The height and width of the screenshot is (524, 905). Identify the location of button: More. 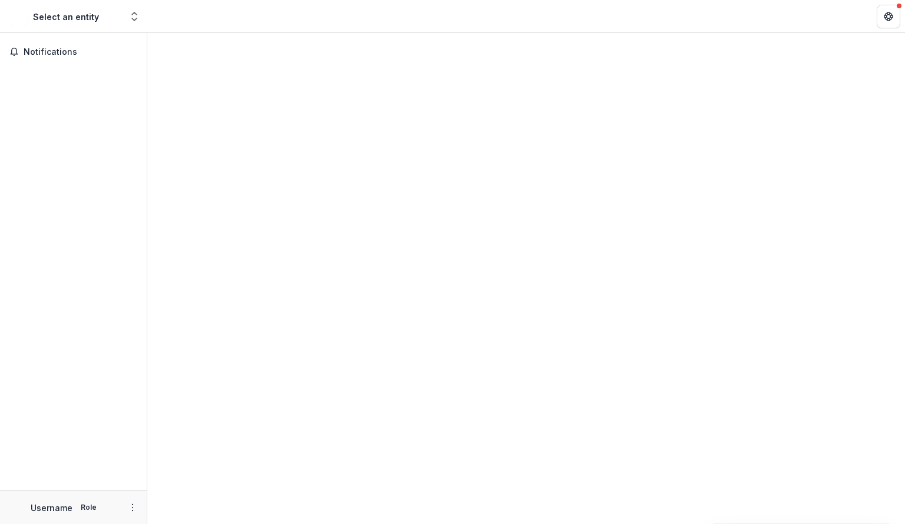
(133, 507).